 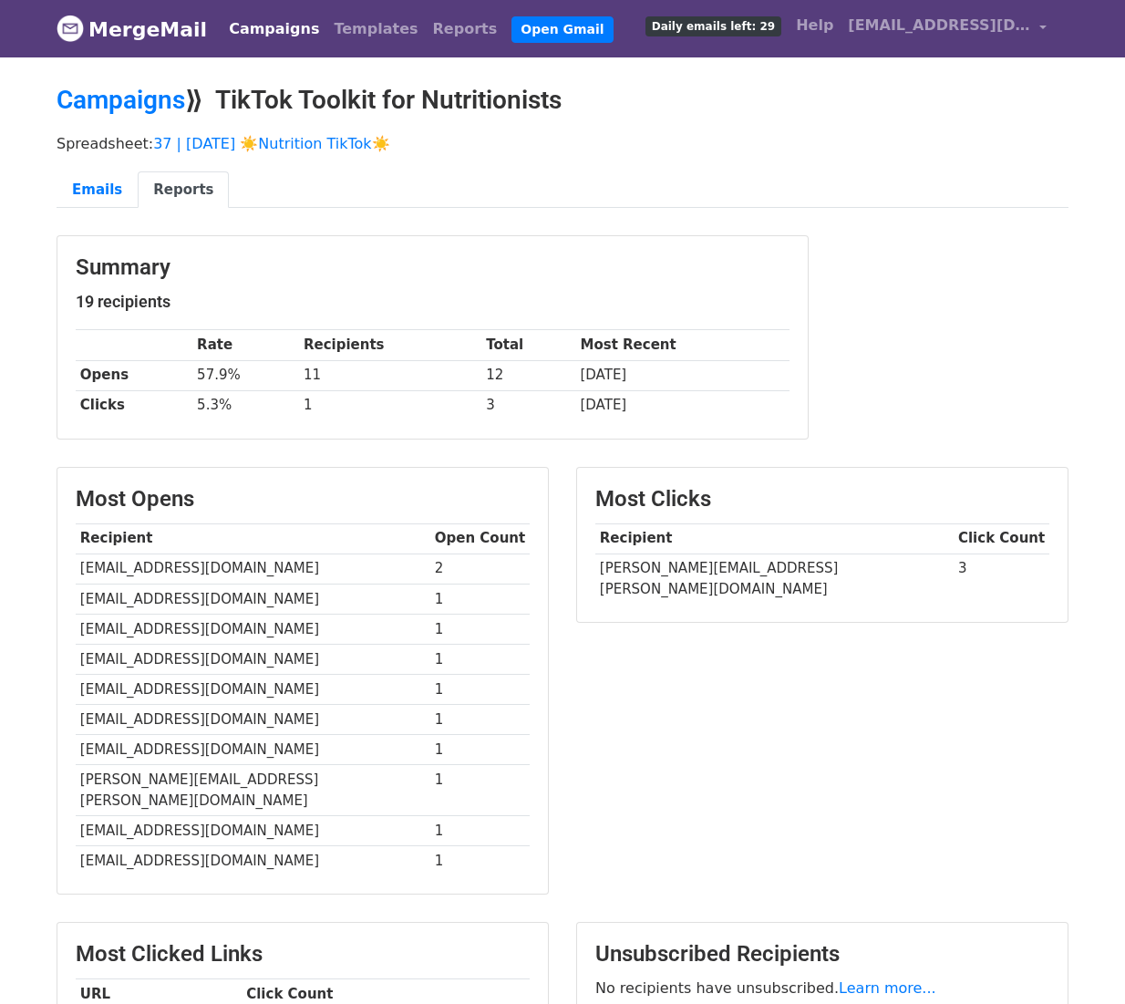 I want to click on th: Recipients, so click(x=390, y=345).